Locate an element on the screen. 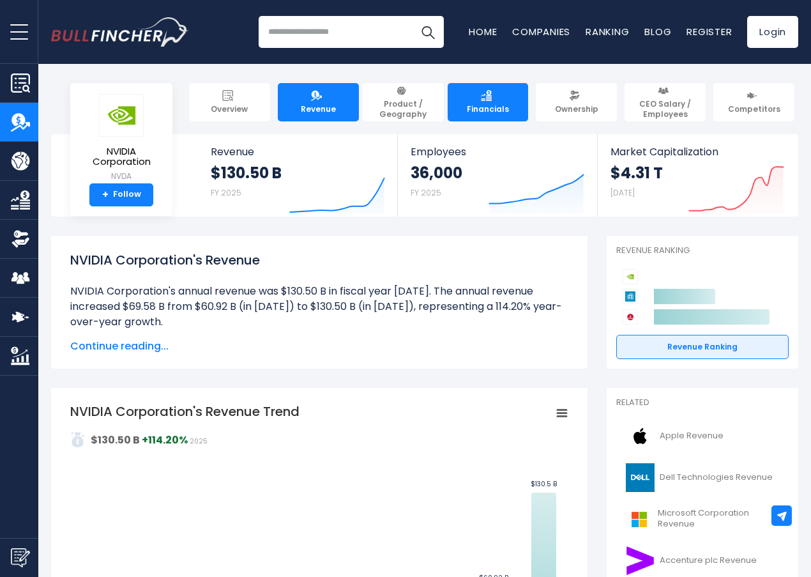 Image resolution: width=811 pixels, height=577 pixels. span: Market Capitalization is located at coordinates (697, 151).